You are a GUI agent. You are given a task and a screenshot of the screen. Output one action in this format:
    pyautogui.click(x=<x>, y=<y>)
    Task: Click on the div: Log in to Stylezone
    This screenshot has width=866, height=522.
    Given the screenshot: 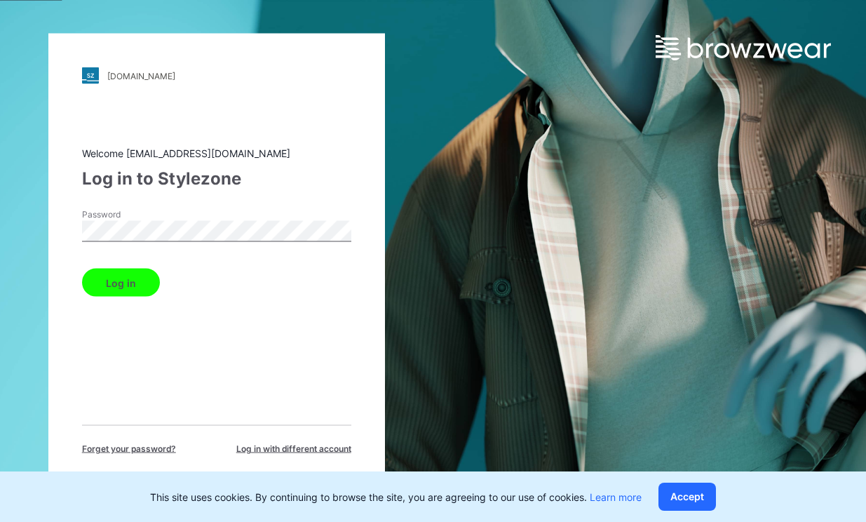 What is the action you would take?
    pyautogui.click(x=217, y=179)
    